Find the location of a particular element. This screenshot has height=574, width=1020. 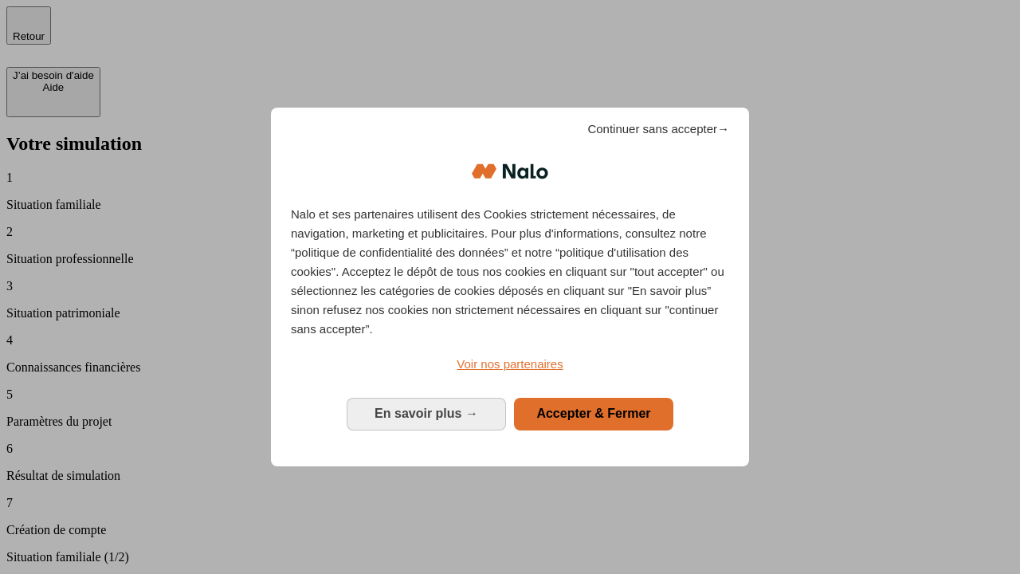

span: Accepter & Fermer is located at coordinates (593, 413).